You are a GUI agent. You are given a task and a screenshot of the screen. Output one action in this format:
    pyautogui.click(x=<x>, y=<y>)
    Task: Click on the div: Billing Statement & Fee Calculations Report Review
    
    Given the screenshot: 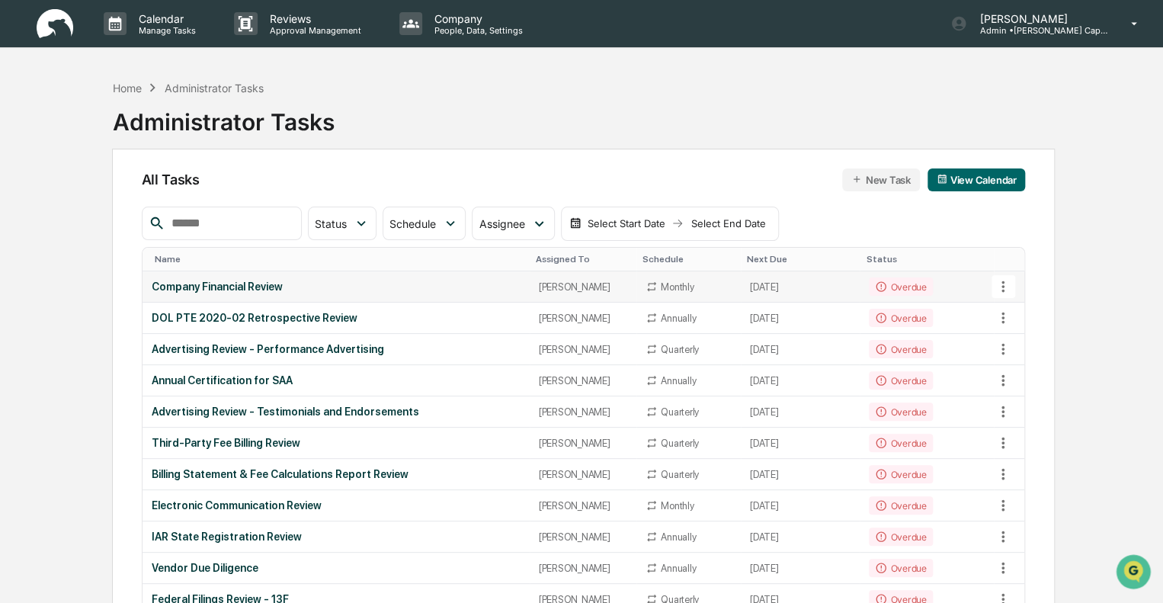 What is the action you would take?
    pyautogui.click(x=336, y=474)
    